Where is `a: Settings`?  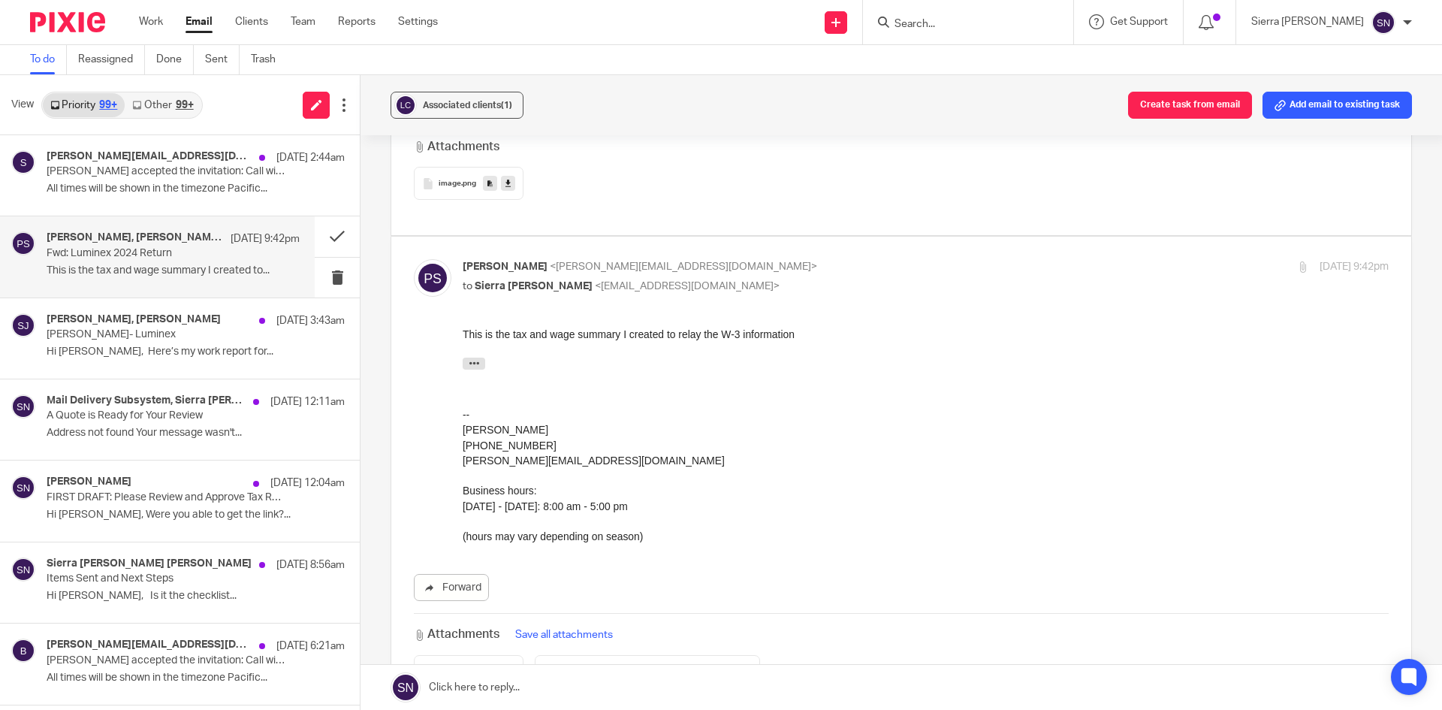
a: Settings is located at coordinates (418, 22).